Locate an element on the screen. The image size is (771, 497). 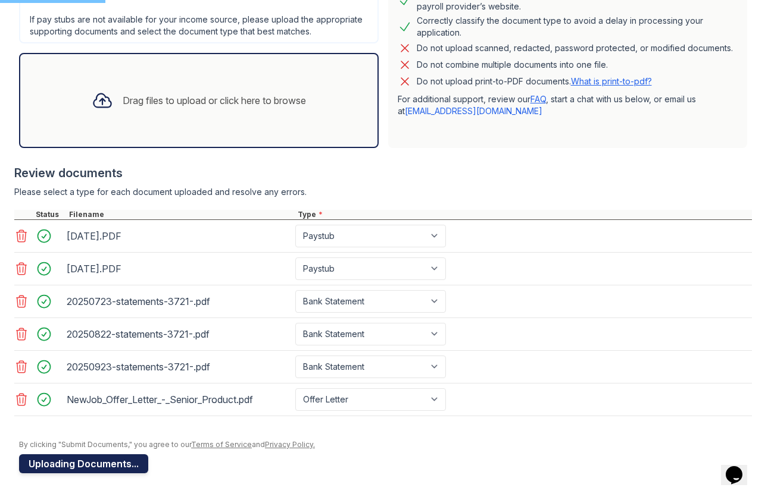
div: 20250822-statements-3721-.pdf is located at coordinates (178, 334).